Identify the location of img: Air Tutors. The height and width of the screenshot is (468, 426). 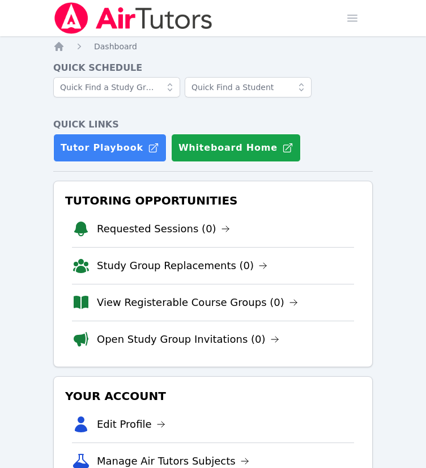
(133, 18).